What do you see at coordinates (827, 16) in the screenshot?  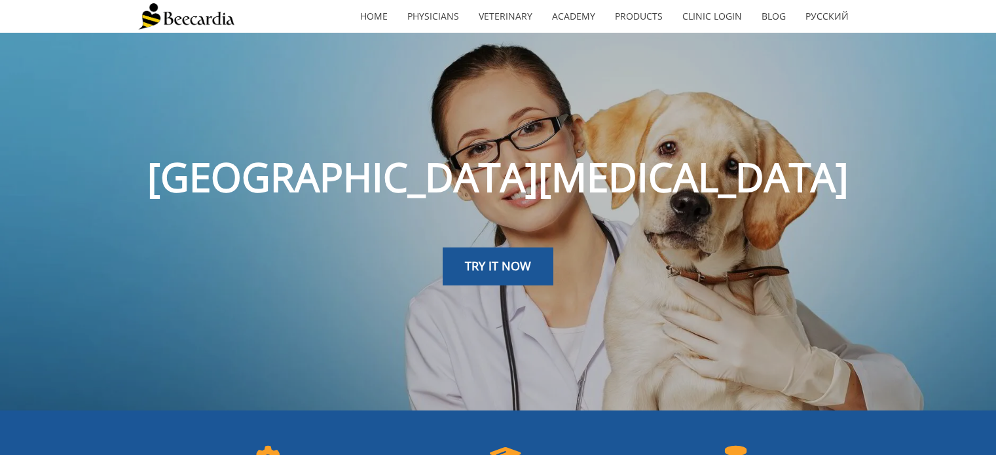 I see `a: Русский` at bounding box center [827, 16].